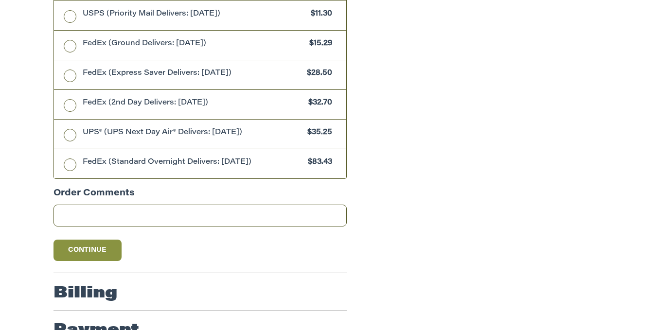 This screenshot has width=657, height=330. Describe the element at coordinates (94, 196) in the screenshot. I see `legend: Order Comments` at that location.